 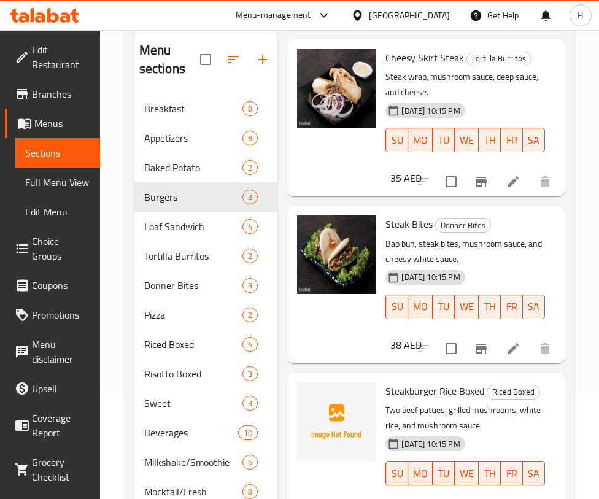 What do you see at coordinates (206, 285) in the screenshot?
I see `div: Donner Bites3` at bounding box center [206, 285].